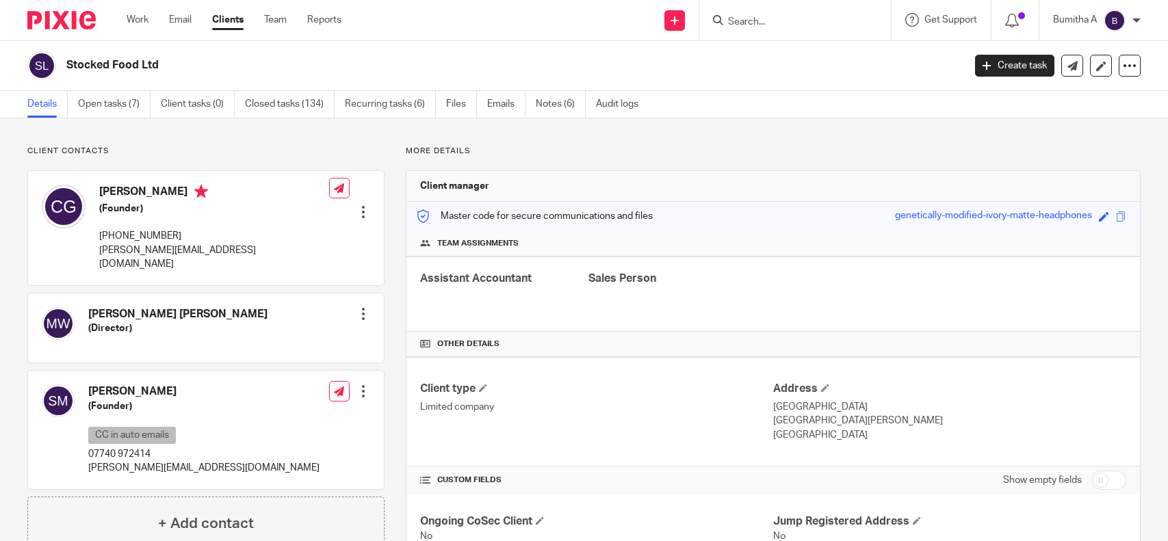 The image size is (1168, 541). Describe the element at coordinates (201, 192) in the screenshot. I see `i: Primary` at that location.